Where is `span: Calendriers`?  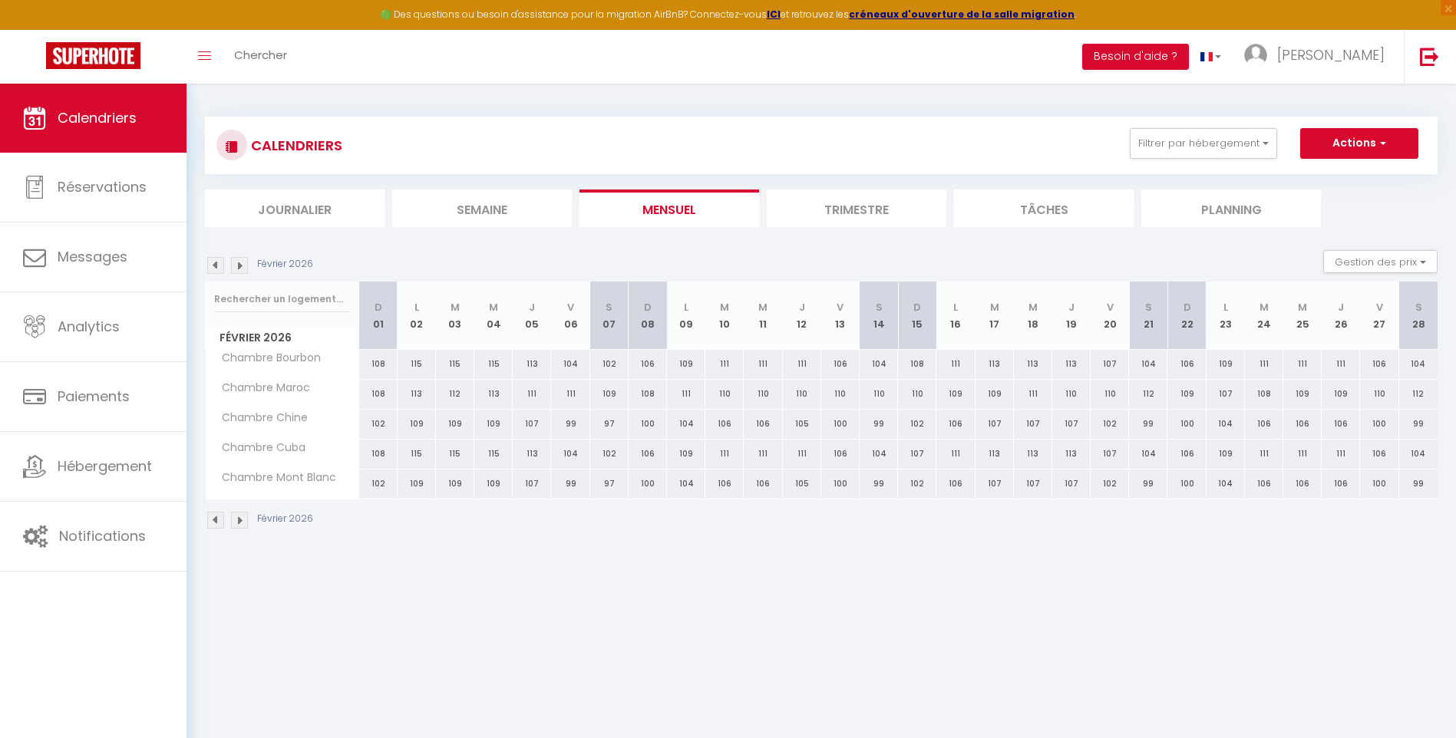 span: Calendriers is located at coordinates (97, 117).